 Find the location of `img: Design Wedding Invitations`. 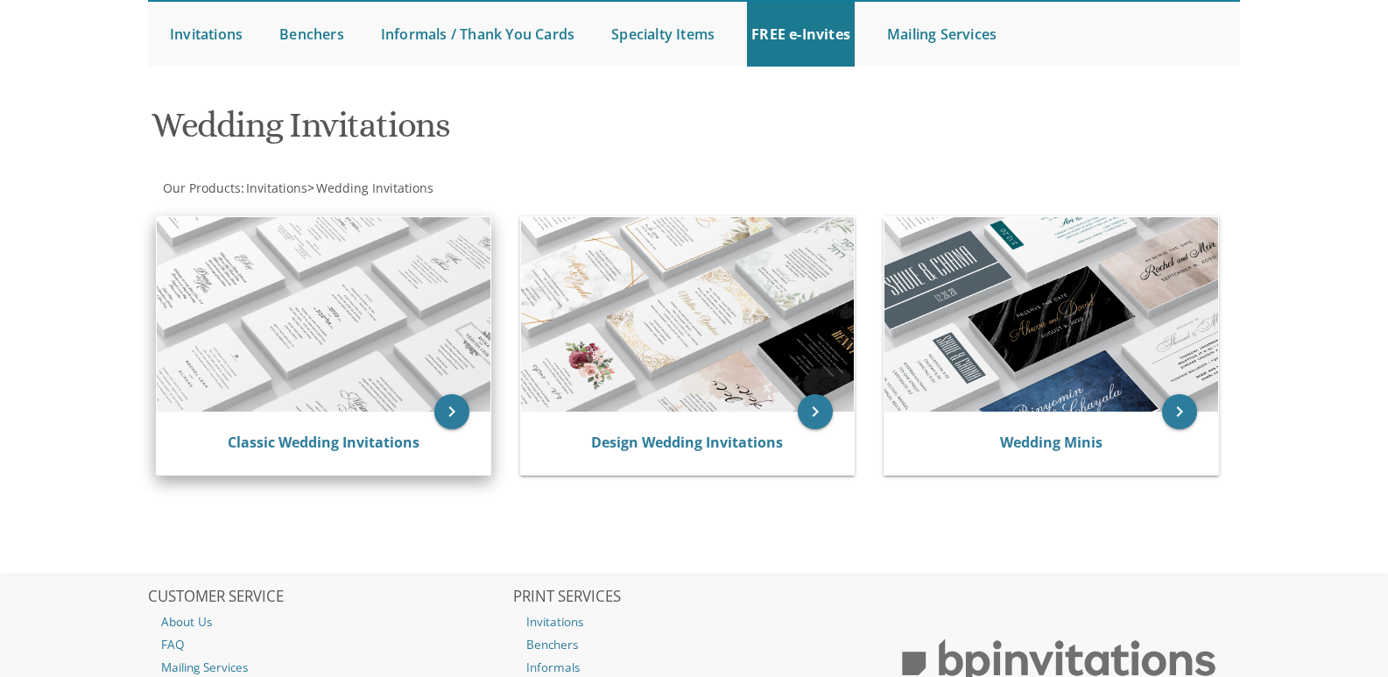

img: Design Wedding Invitations is located at coordinates (688, 314).